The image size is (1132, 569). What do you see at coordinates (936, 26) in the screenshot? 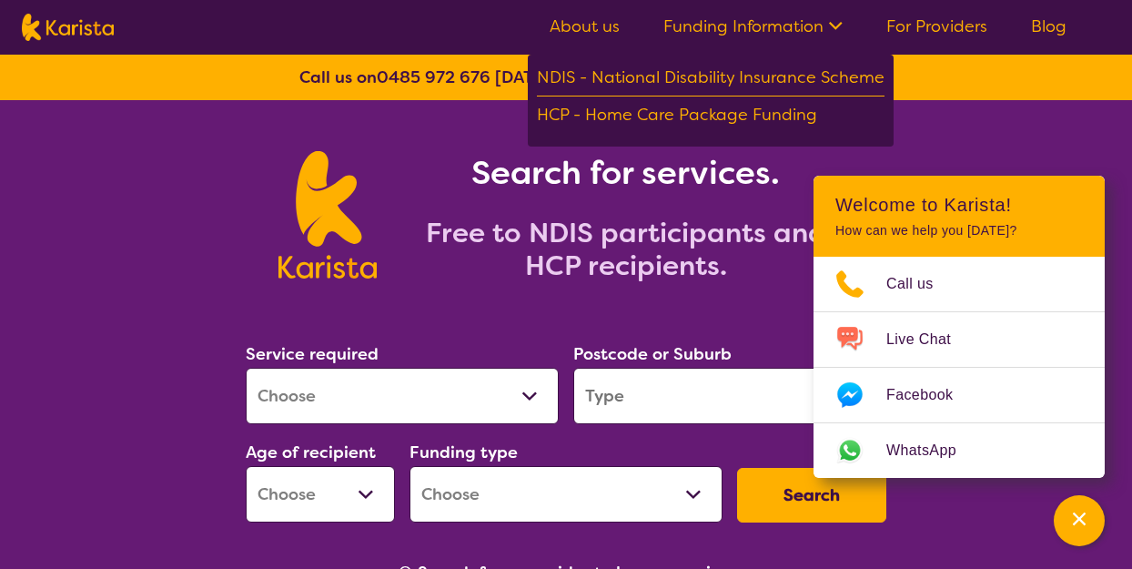
I see `a: For Providers` at bounding box center [936, 26].